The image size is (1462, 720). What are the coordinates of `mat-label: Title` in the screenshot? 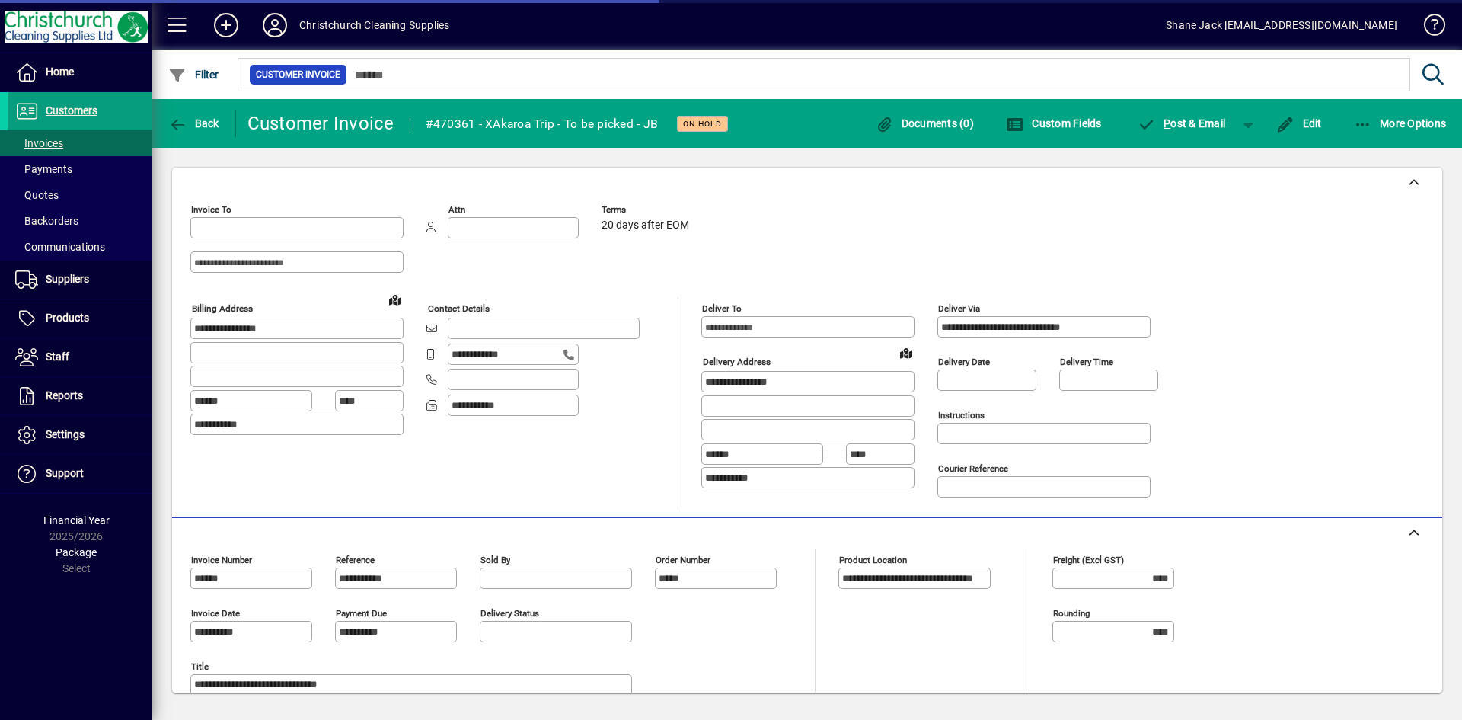 It's located at (200, 666).